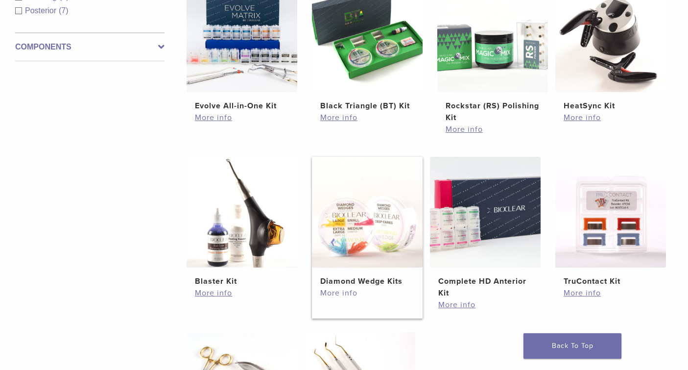  Describe the element at coordinates (367, 106) in the screenshot. I see `h2: Black Triangle (BT) Kit` at that location.